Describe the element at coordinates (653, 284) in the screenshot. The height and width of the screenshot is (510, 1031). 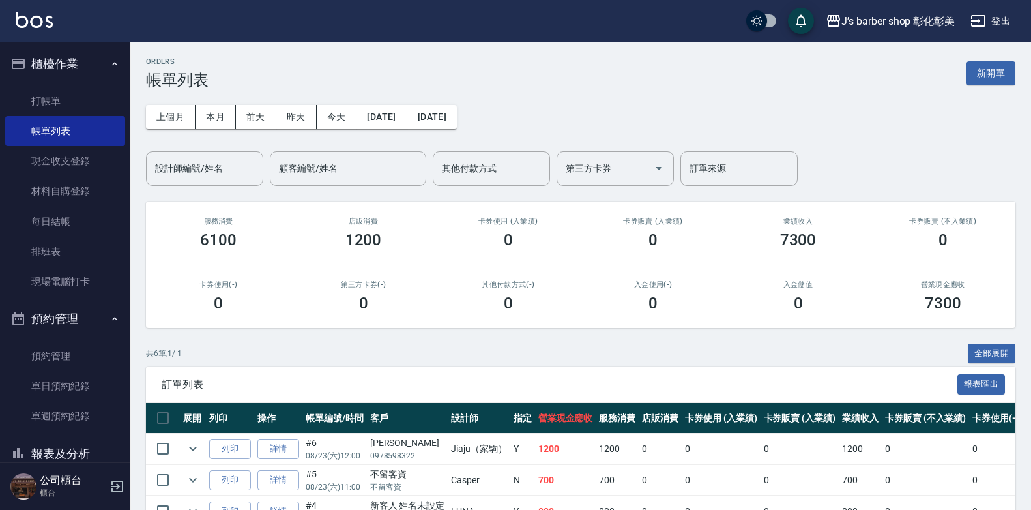
I see `h2: 入金使用(-)` at that location.